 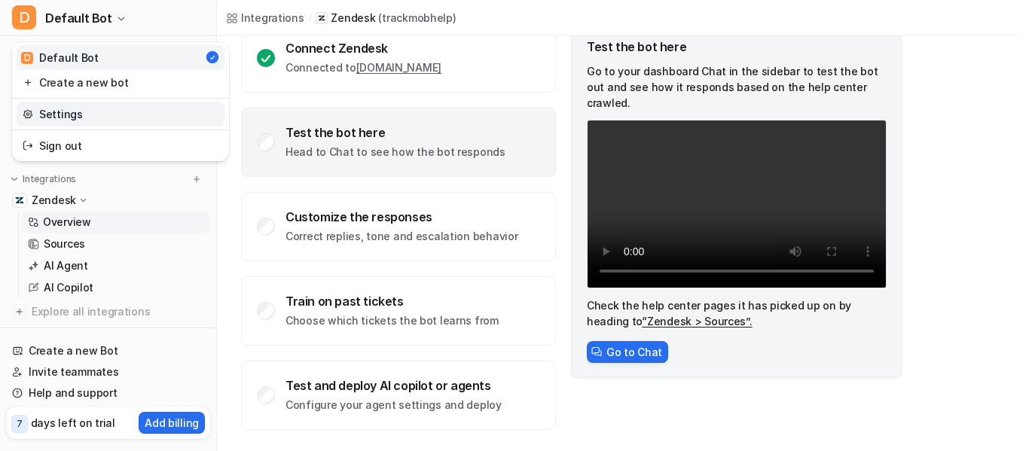 I want to click on a: Create a new bot, so click(x=121, y=82).